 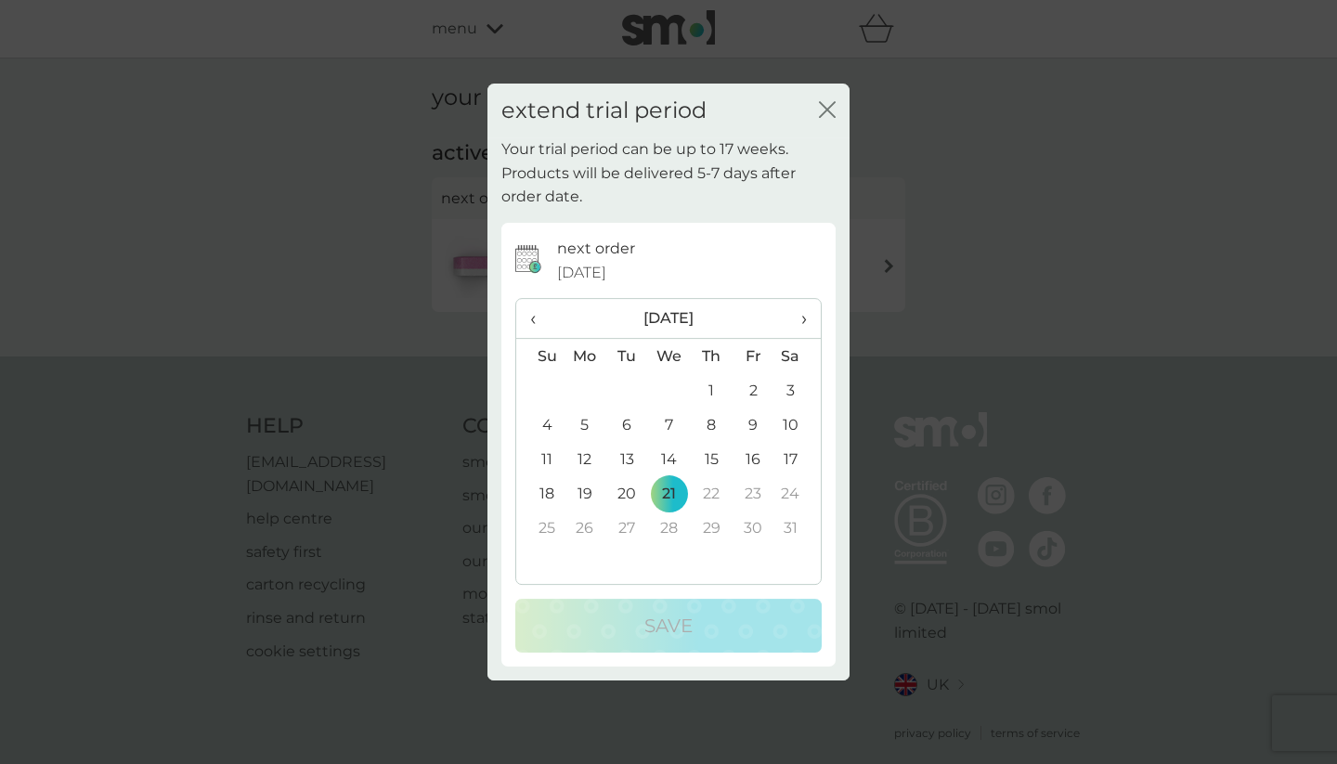 What do you see at coordinates (798, 357) in the screenshot?
I see `th: Sa` at bounding box center [798, 357].